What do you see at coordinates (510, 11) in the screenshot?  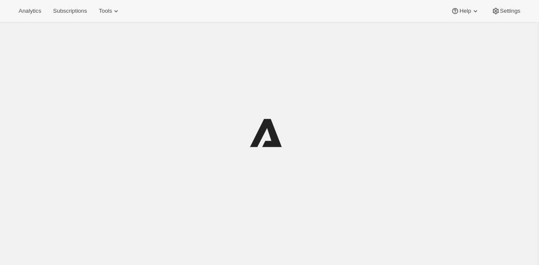 I see `span: Settings` at bounding box center [510, 11].